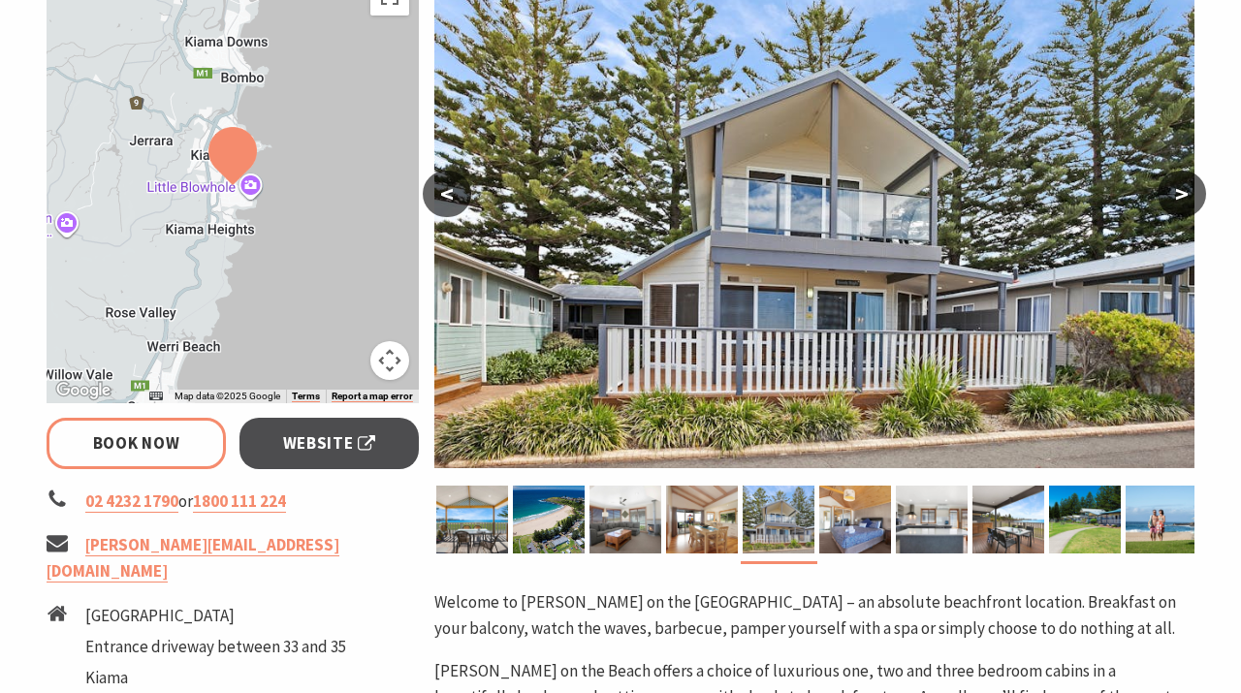 This screenshot has width=1241, height=693. I want to click on a: Open this area in Google Maps (opens a new window), so click(83, 391).